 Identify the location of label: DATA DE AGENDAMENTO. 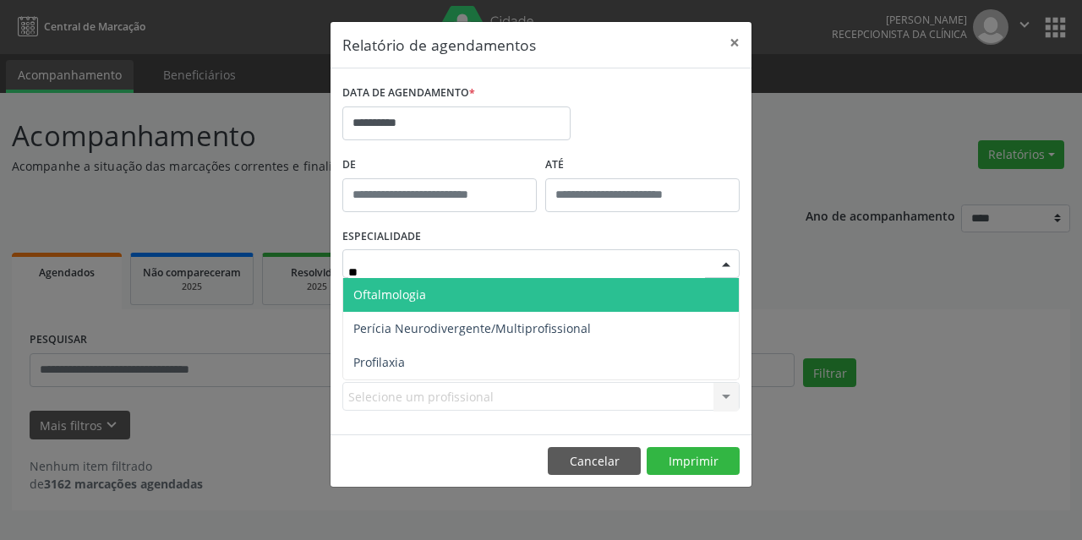
(408, 93).